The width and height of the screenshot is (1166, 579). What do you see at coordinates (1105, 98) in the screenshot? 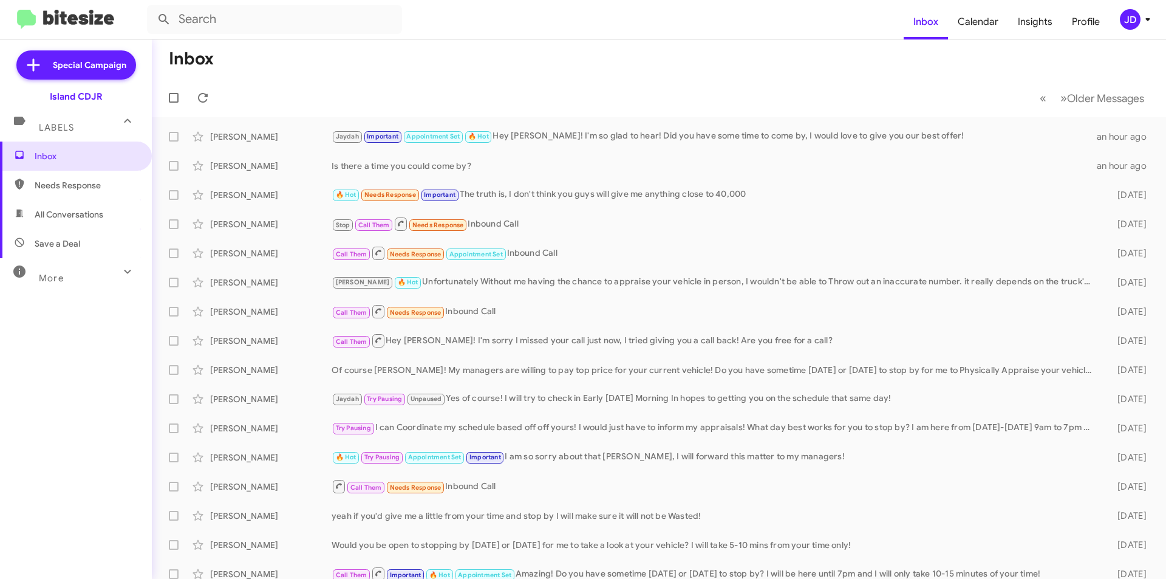
I see `span: Older Messages` at bounding box center [1105, 98].